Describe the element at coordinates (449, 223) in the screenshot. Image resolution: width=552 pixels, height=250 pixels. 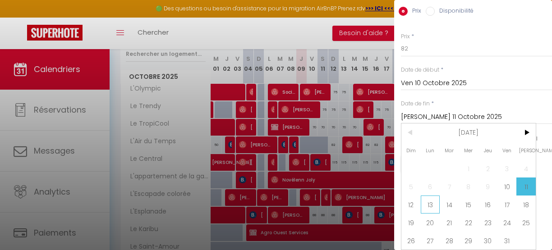
I see `span: 21` at that location.